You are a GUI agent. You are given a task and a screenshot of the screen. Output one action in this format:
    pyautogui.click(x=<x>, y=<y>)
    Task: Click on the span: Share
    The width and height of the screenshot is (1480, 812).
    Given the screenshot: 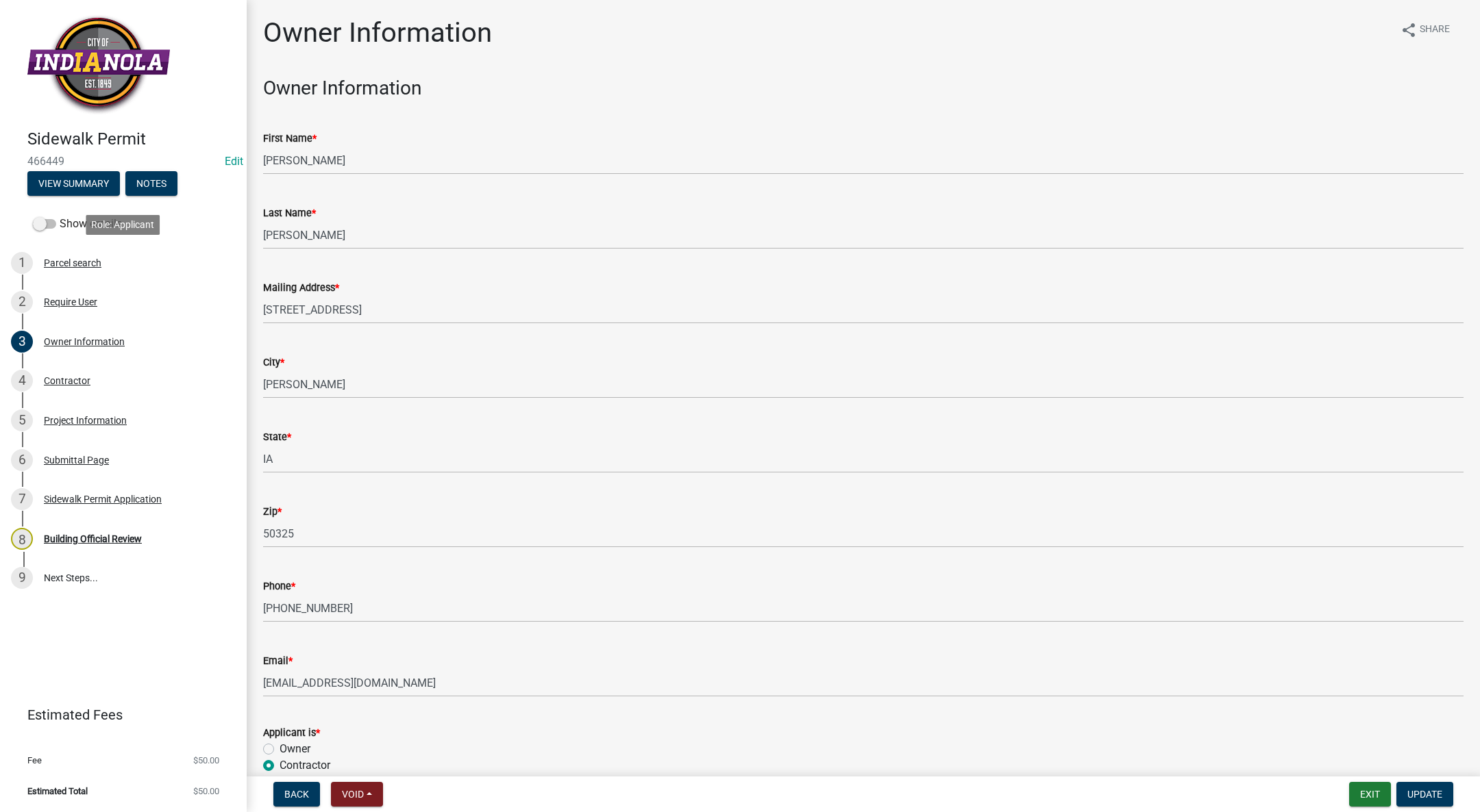 What is the action you would take?
    pyautogui.click(x=1434, y=30)
    